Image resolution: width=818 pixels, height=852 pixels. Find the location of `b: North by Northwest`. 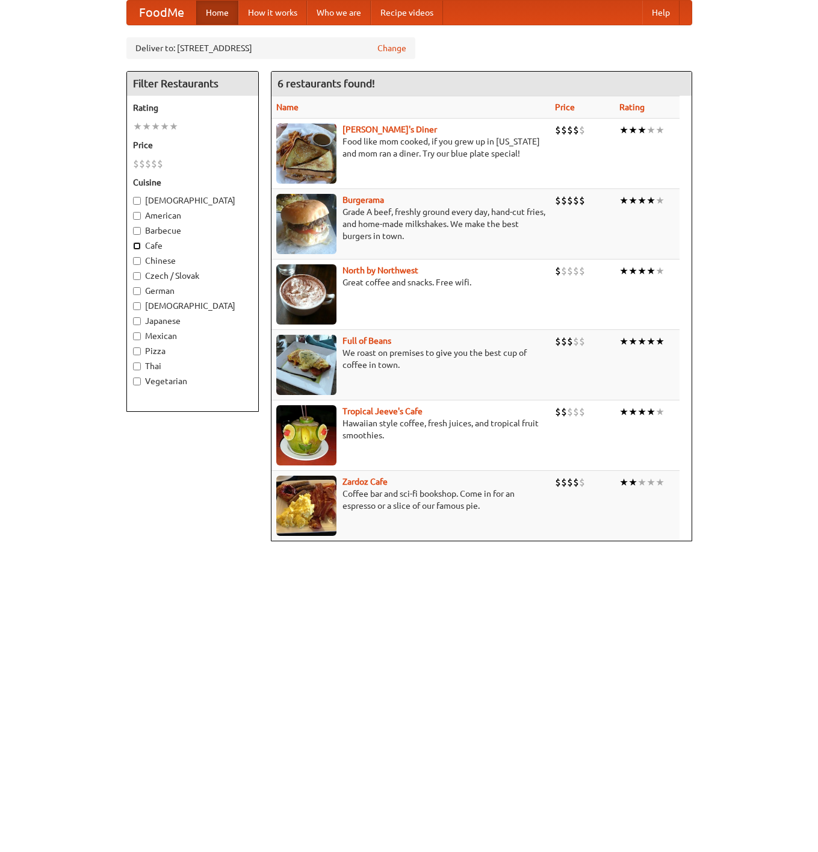

b: North by Northwest is located at coordinates (381, 270).